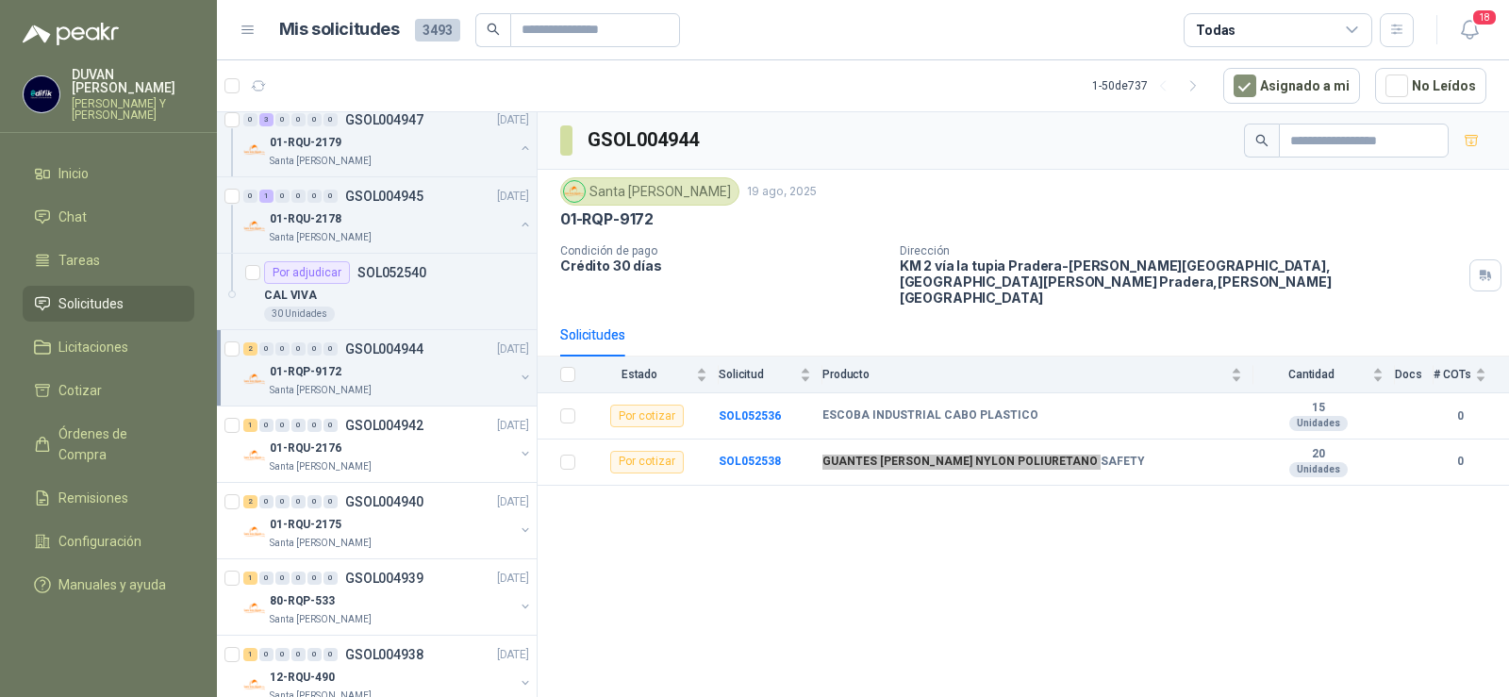 The width and height of the screenshot is (1509, 697). I want to click on b: SOL052536, so click(750, 416).